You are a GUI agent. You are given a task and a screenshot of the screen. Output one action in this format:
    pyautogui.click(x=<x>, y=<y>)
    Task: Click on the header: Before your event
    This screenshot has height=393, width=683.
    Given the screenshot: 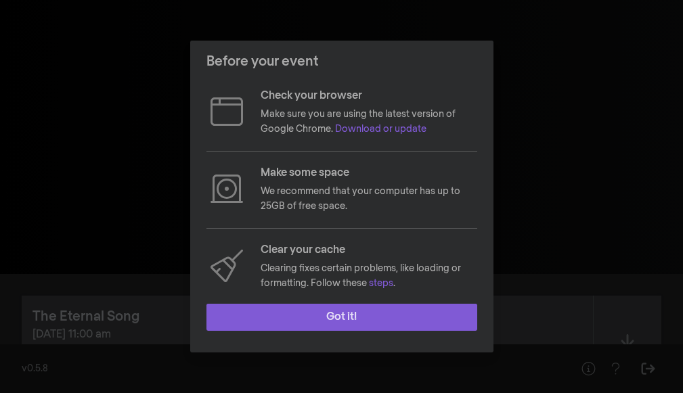 What is the action you would take?
    pyautogui.click(x=342, y=62)
    